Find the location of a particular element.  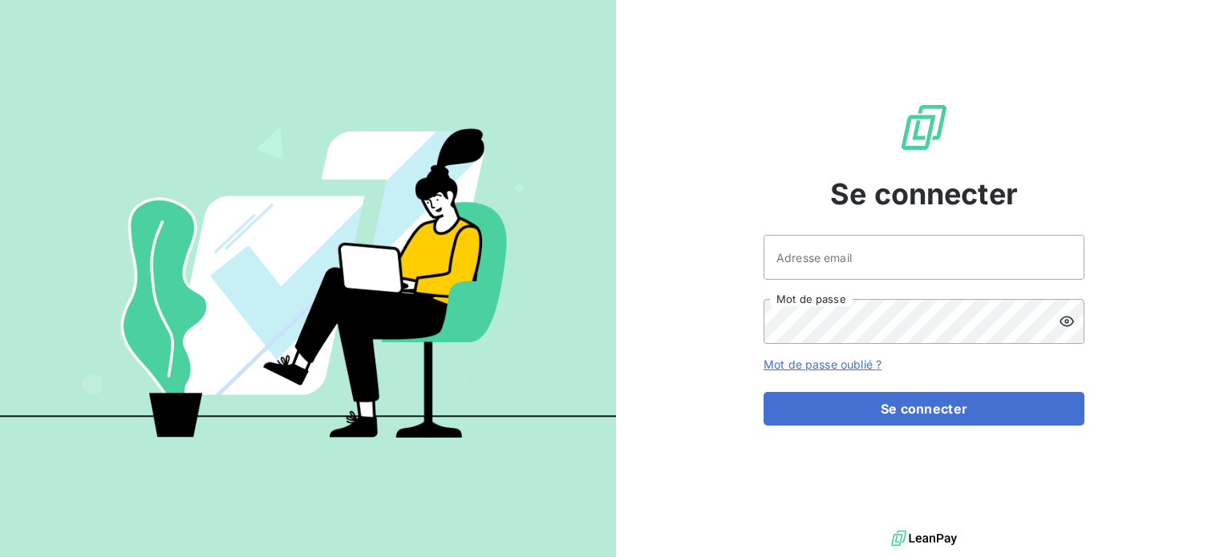

a: Mot de passe oublié ? is located at coordinates (822, 364).